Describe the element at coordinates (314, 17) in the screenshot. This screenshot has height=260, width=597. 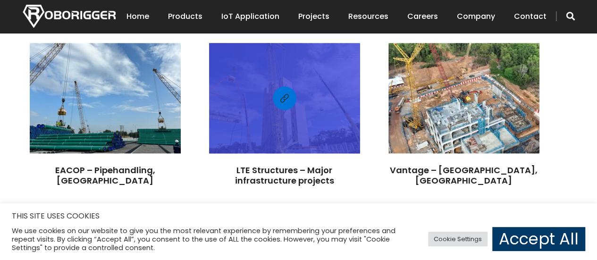
I see `a: Projects` at that location.